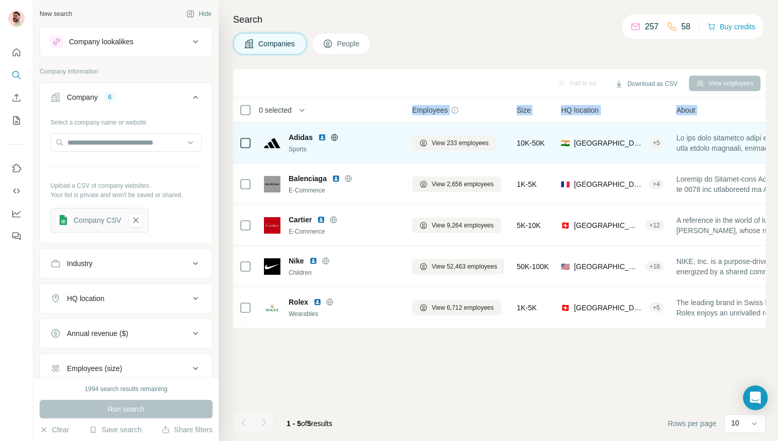 The height and width of the screenshot is (441, 778). What do you see at coordinates (126, 120) in the screenshot?
I see `div: Select a company name or website` at bounding box center [126, 120].